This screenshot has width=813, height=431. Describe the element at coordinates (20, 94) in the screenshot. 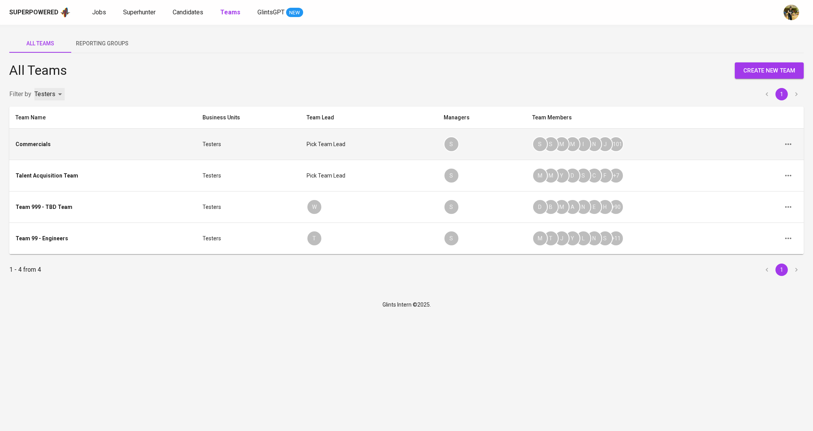

I see `span: Filter by` at that location.